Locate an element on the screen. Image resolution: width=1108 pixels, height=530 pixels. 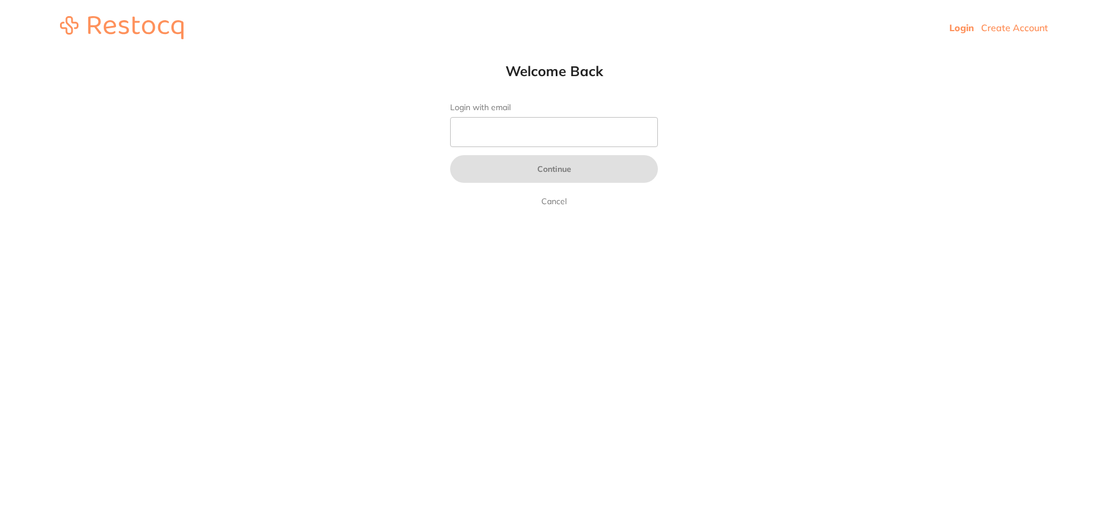
button: Continue is located at coordinates (554, 169).